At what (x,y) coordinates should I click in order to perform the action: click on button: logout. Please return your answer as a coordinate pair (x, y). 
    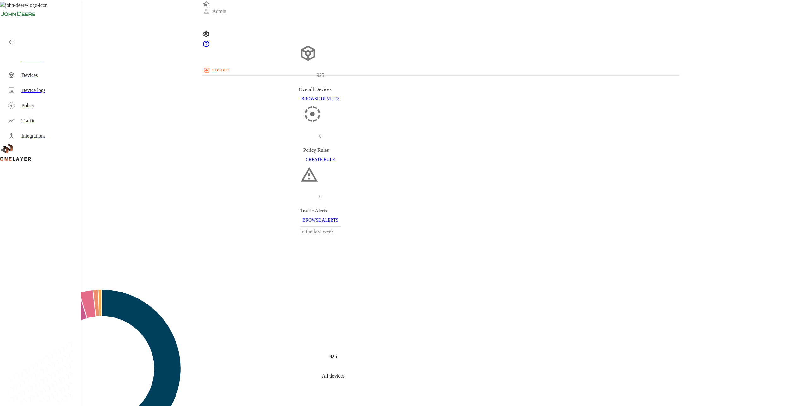
    Looking at the image, I should click on (217, 70).